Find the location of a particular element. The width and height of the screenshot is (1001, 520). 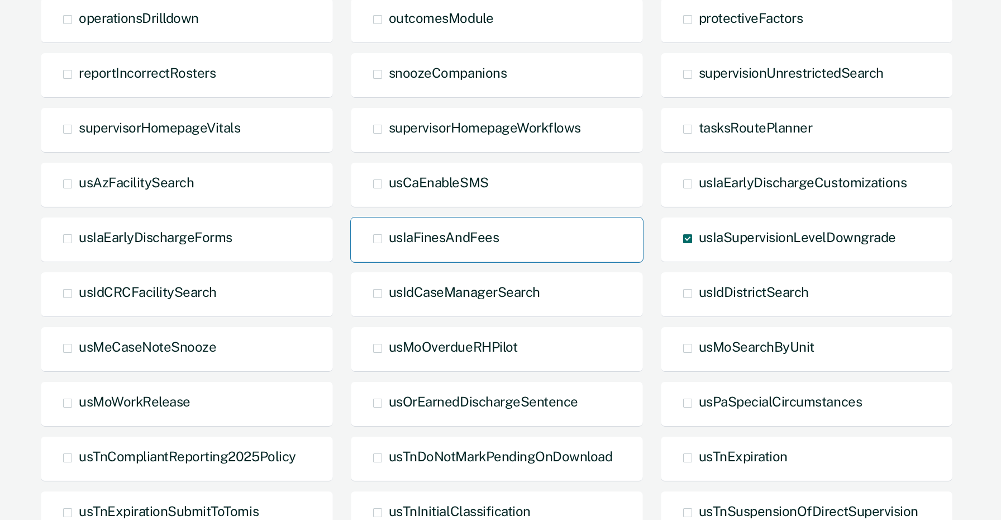

span: supervisionUnrestrictedSearch is located at coordinates (791, 73).